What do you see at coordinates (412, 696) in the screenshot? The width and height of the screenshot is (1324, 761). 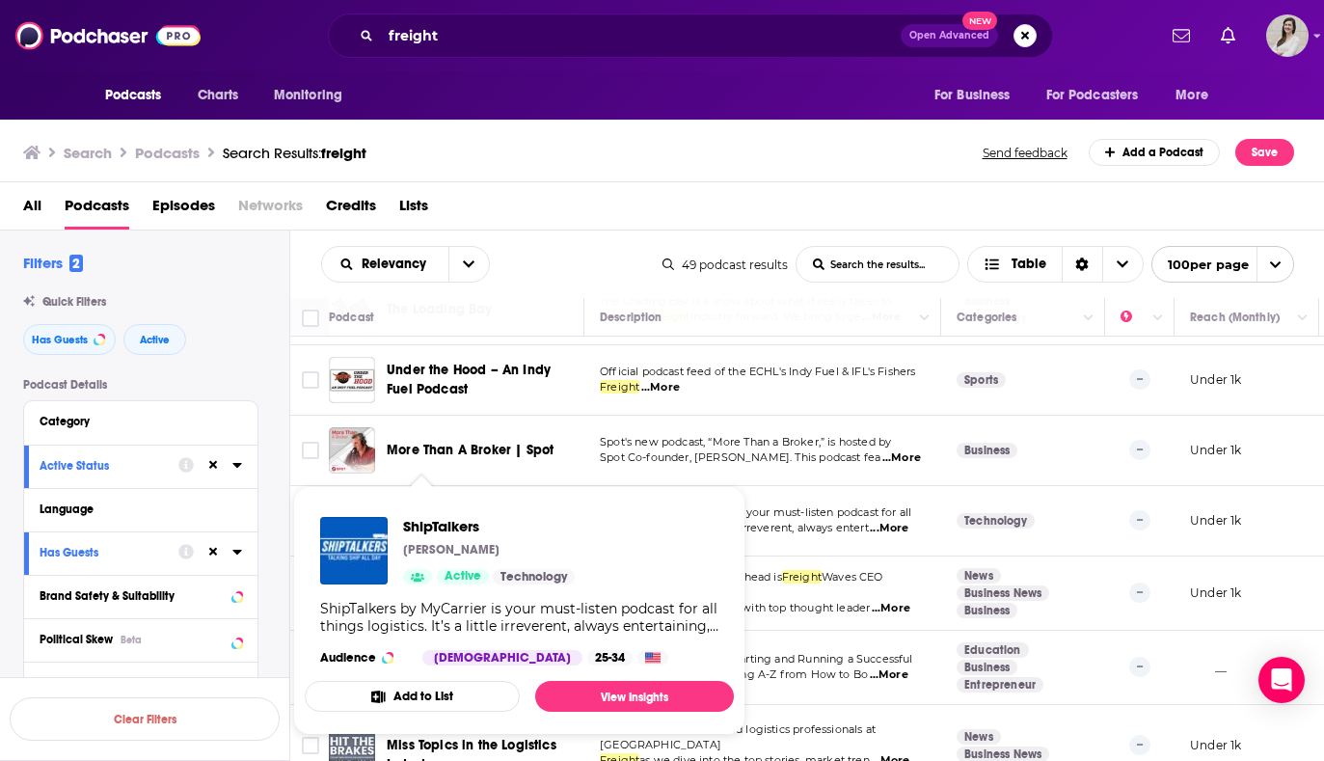 I see `button: Add to List` at bounding box center [412, 696].